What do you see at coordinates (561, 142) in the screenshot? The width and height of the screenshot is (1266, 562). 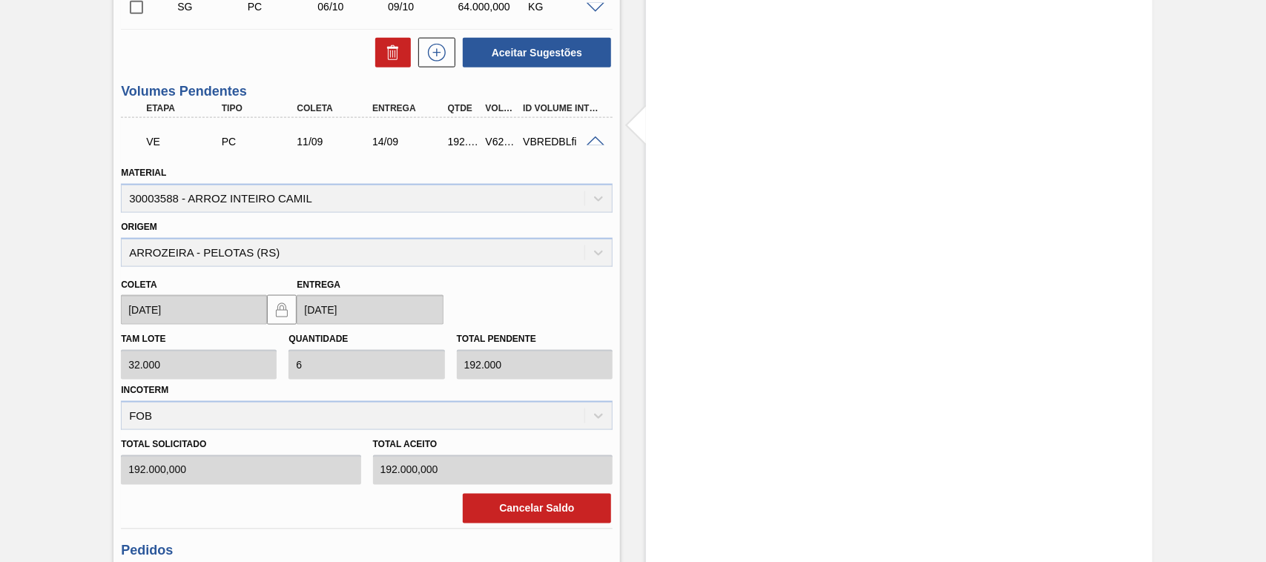 I see `div: VBREDBLfi` at bounding box center [561, 142].